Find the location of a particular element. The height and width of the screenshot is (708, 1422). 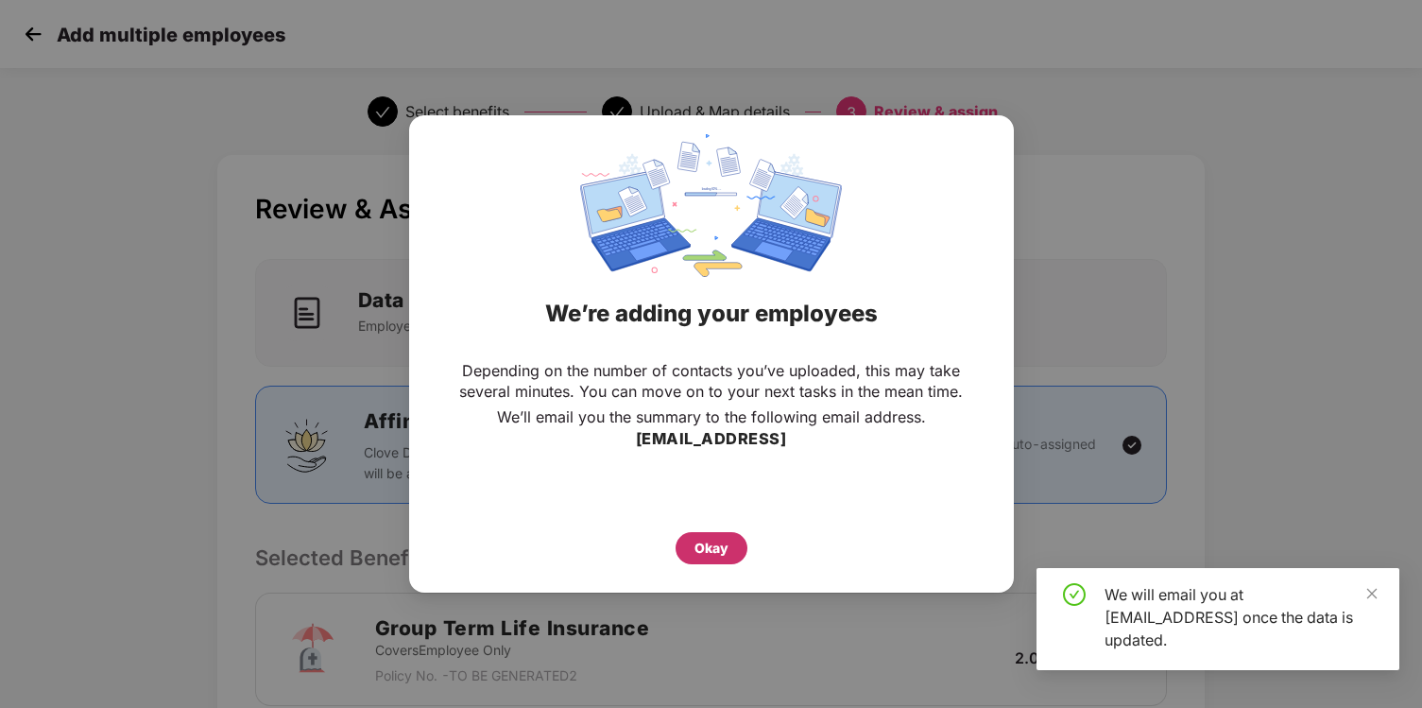

div: Okay is located at coordinates (711, 548).